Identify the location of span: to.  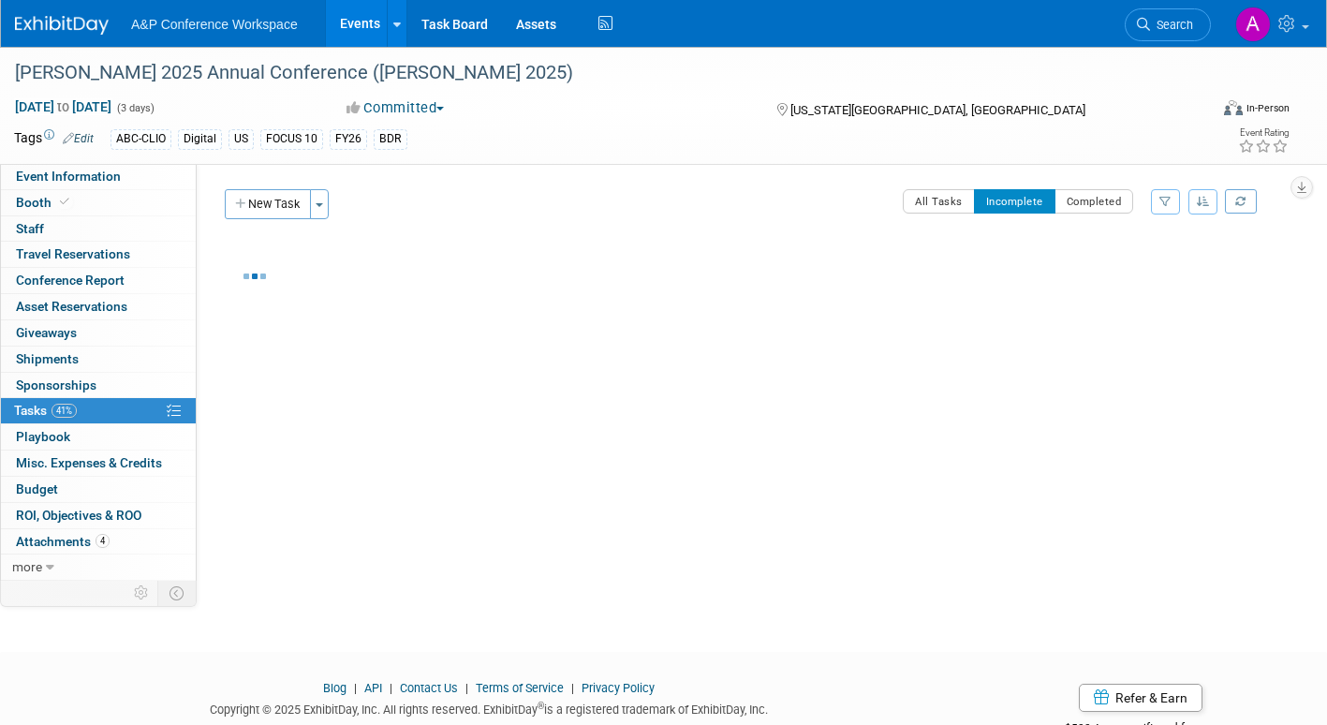
(63, 107).